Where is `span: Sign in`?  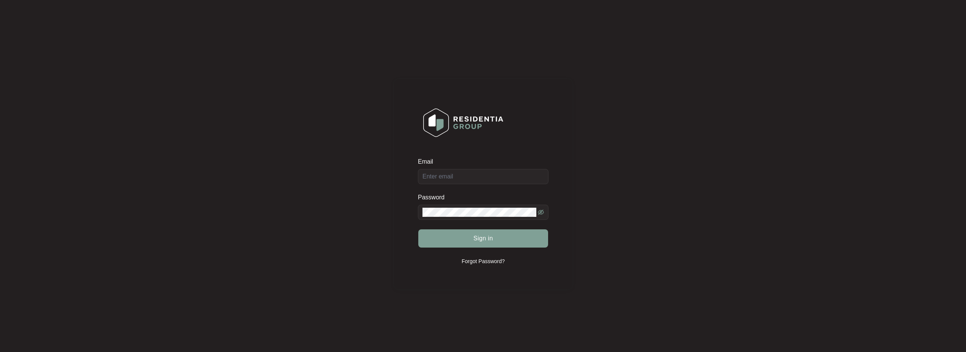 span: Sign in is located at coordinates (483, 238).